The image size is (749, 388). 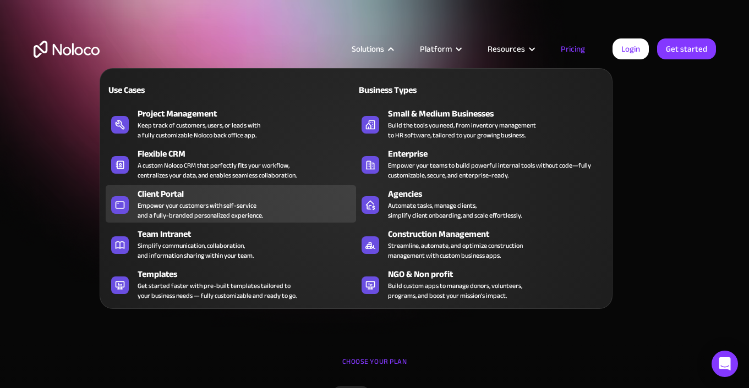 What do you see at coordinates (195, 251) in the screenshot?
I see `div: Simplify communication, collaboration, and information sharing within your team.` at bounding box center [195, 251].